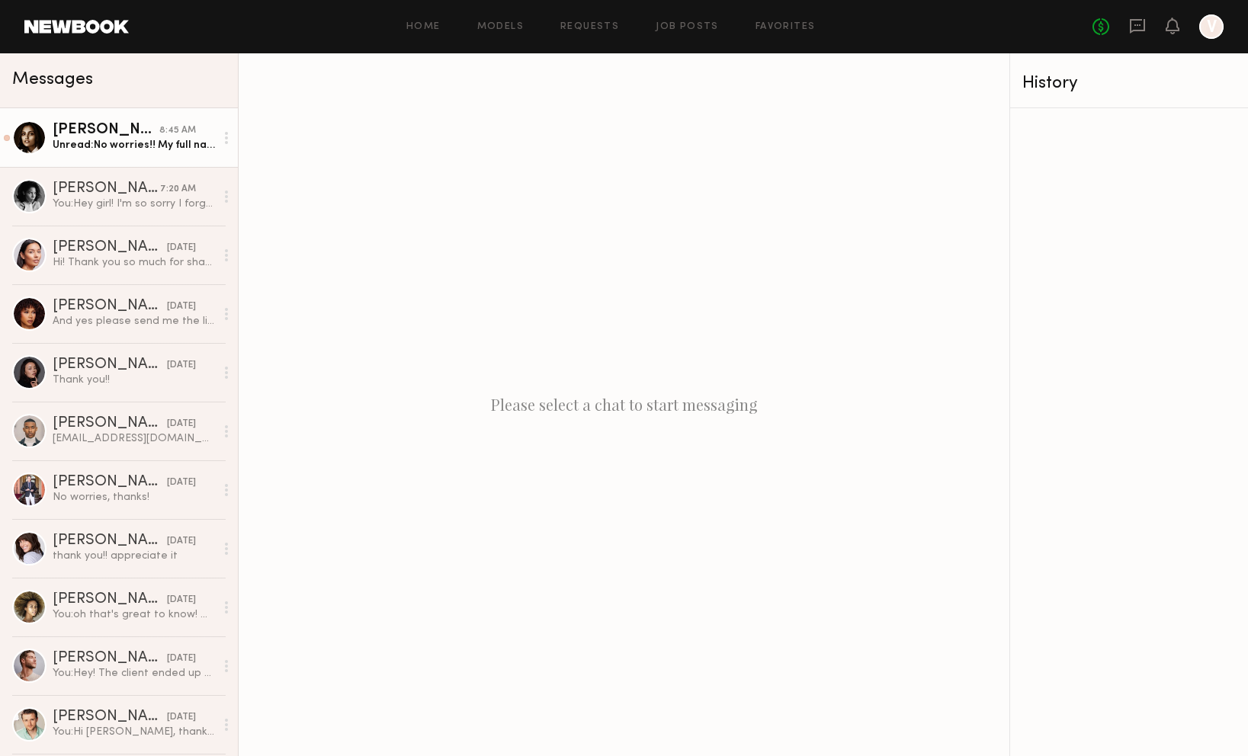 The height and width of the screenshot is (756, 1248). Describe the element at coordinates (624, 405) in the screenshot. I see `div: Please select a chat to start messaging` at that location.